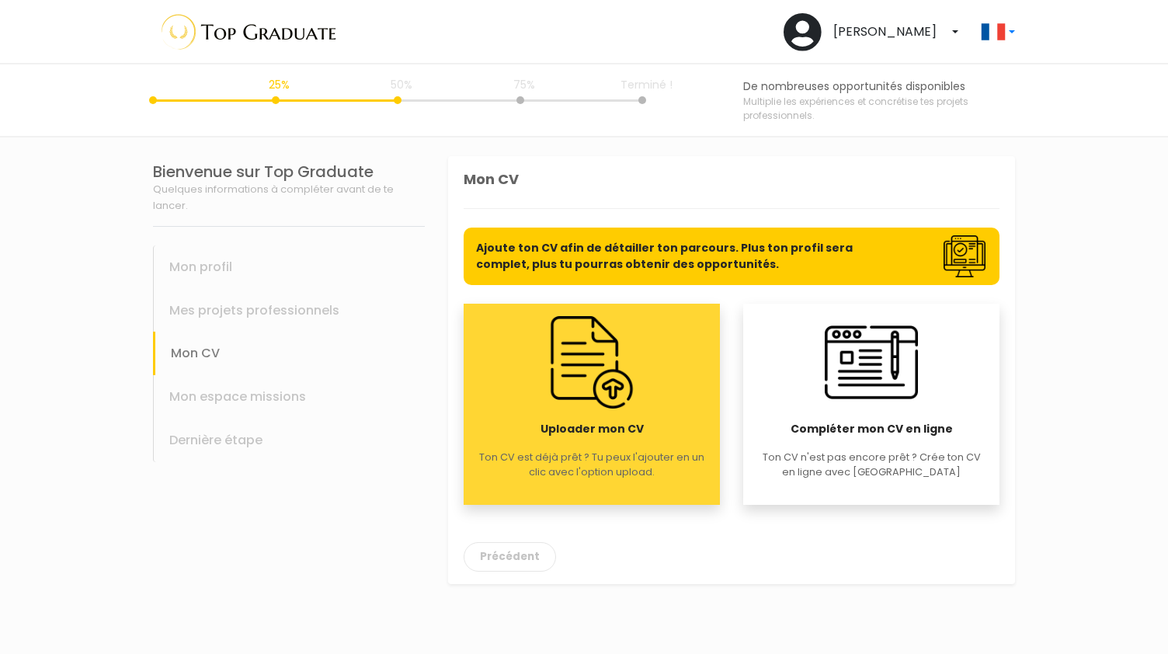 The height and width of the screenshot is (654, 1168). Describe the element at coordinates (509, 557) in the screenshot. I see `button: Précédent` at that location.